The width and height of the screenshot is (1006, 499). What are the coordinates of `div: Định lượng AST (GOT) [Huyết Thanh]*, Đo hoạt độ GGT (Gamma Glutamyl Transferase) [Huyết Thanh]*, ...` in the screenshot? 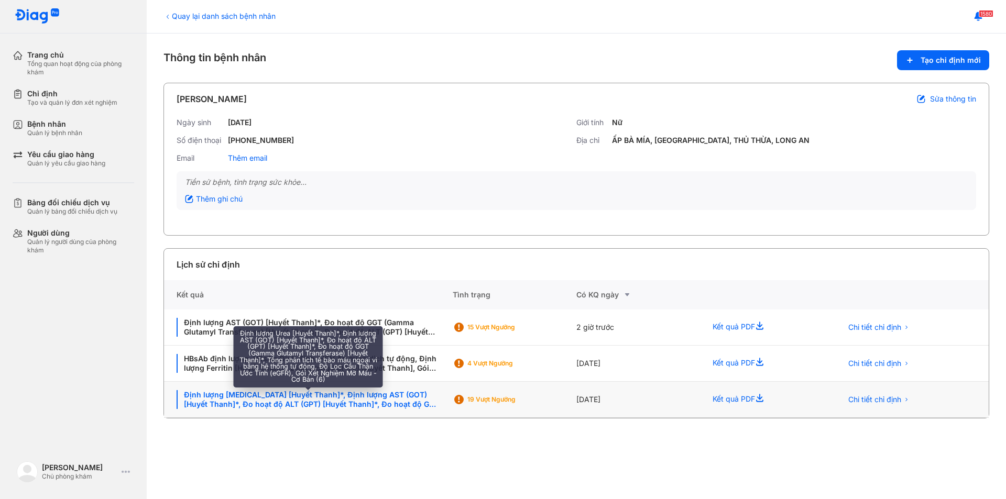 It's located at (308, 327).